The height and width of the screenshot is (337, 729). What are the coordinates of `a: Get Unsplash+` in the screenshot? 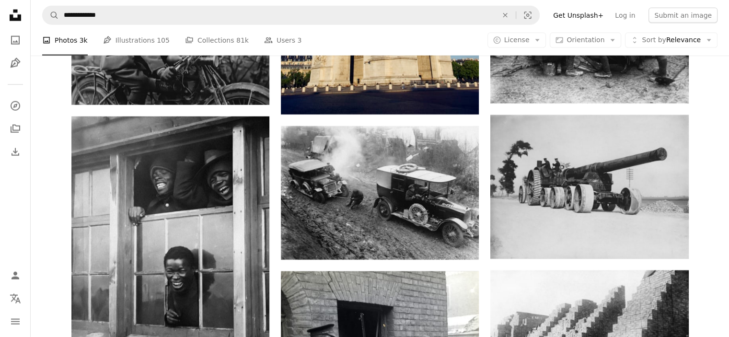 It's located at (578, 15).